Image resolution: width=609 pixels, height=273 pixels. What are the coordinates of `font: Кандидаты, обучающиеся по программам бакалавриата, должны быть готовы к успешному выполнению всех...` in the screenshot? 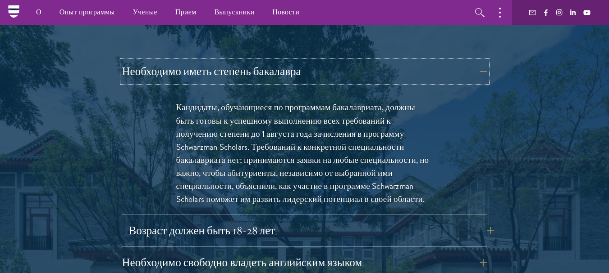 It's located at (302, 153).